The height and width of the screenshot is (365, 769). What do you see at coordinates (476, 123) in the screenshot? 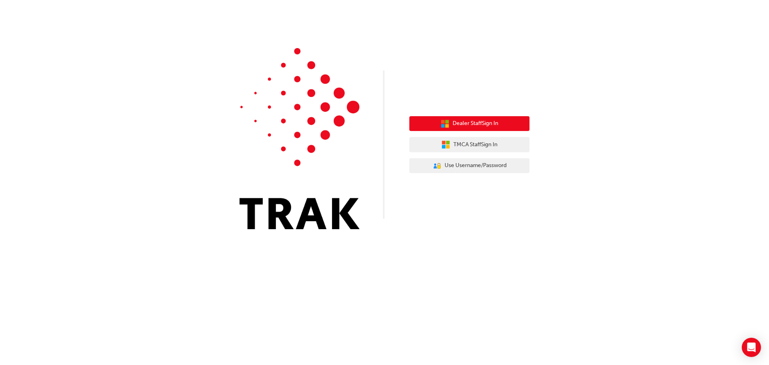
I see `span: Dealer Staff Sign In` at bounding box center [476, 123].